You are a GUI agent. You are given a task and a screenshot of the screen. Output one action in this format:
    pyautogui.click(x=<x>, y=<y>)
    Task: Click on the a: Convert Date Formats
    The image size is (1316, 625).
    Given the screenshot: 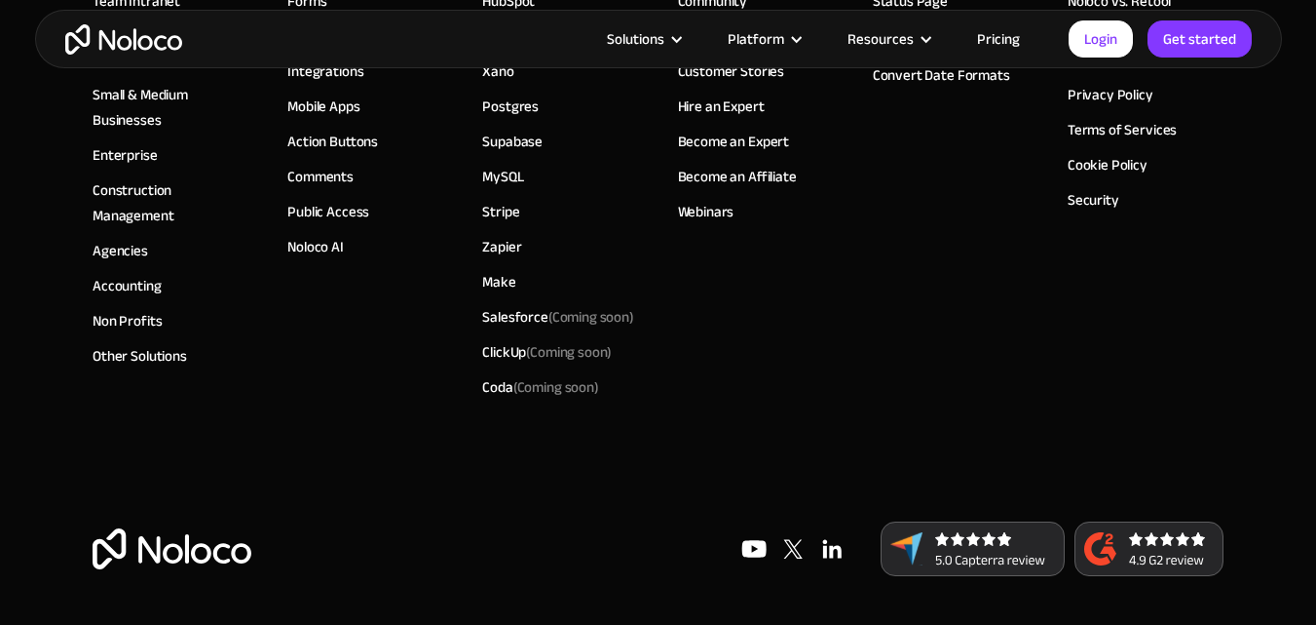 What is the action you would take?
    pyautogui.click(x=941, y=75)
    